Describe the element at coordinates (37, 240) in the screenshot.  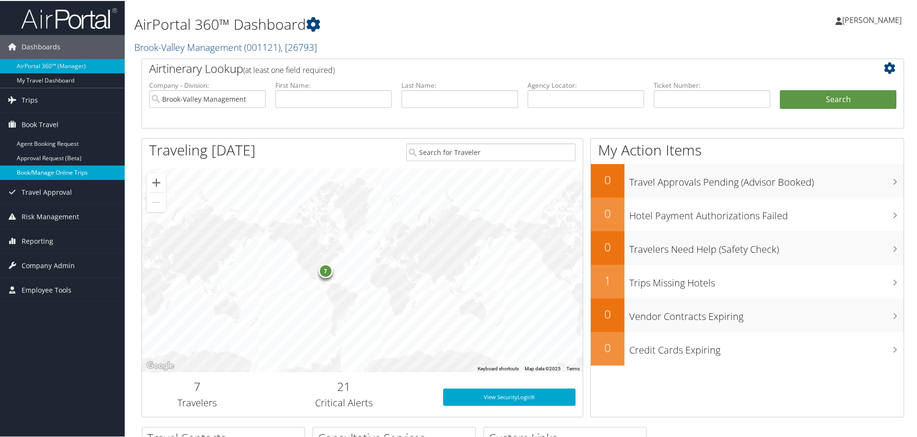
I see `span: Reporting` at that location.